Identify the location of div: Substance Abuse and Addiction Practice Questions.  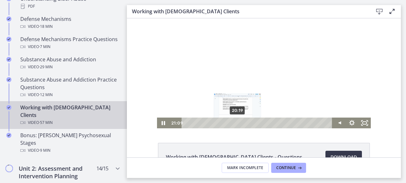
(70, 87).